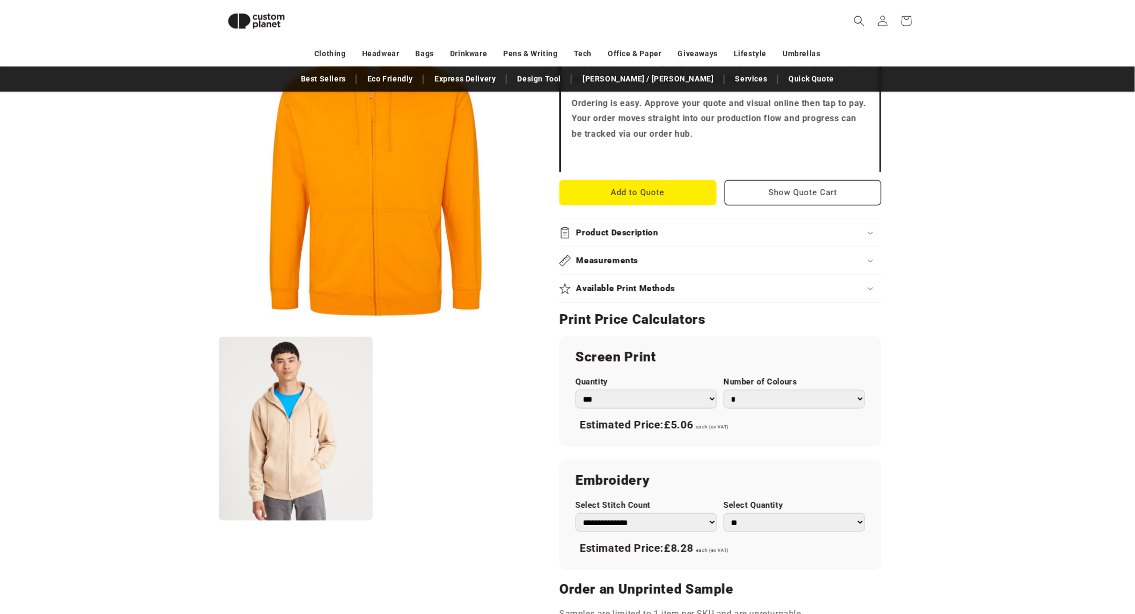 This screenshot has width=1135, height=614. I want to click on media-gallery: Gallery Viewer, so click(375, 268).